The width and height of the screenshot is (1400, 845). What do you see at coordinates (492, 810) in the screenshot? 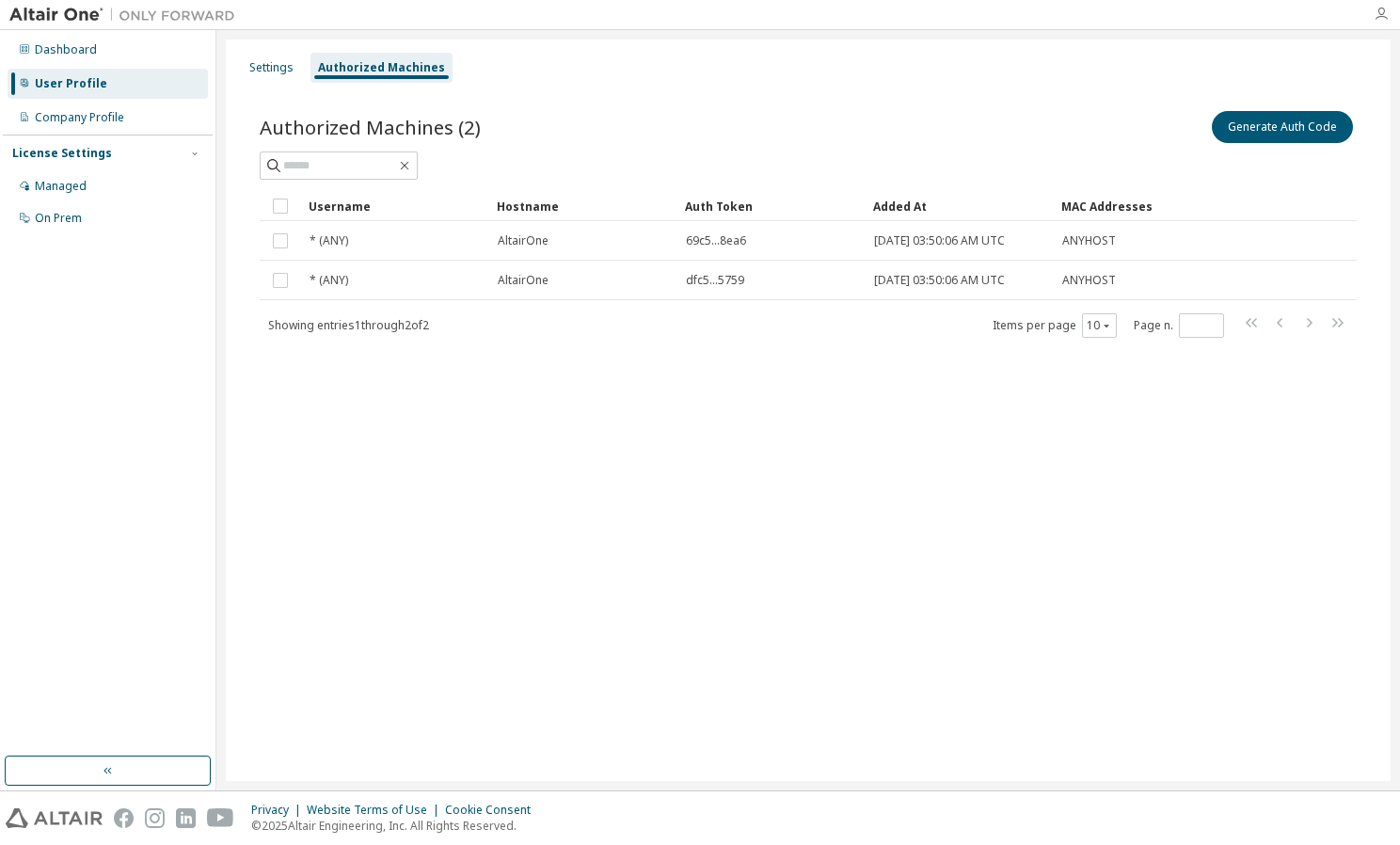
I see `div: Cookie Consent` at bounding box center [492, 810].